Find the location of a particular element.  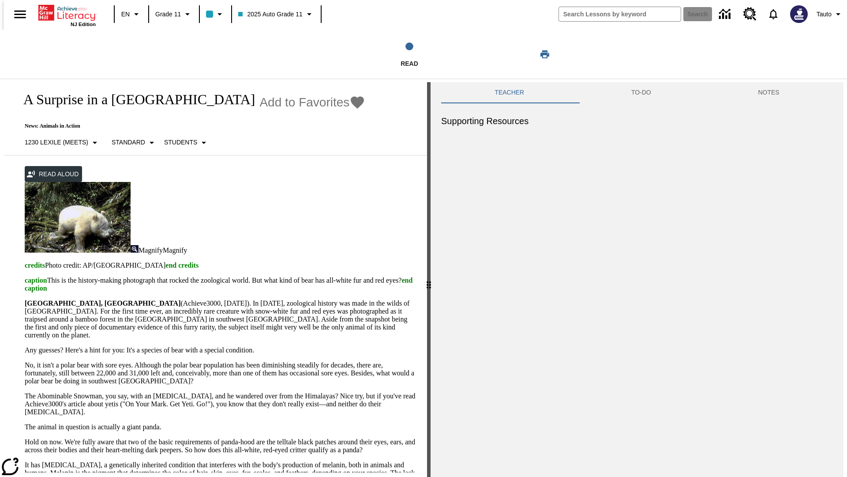

button: NOTES is located at coordinates (769, 93).